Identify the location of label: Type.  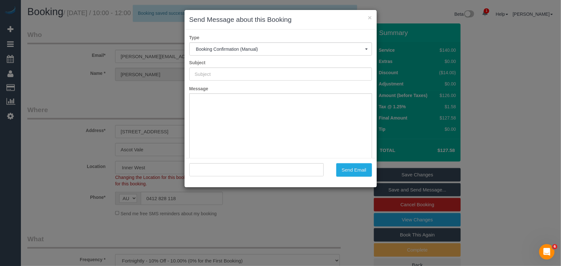
(281, 38).